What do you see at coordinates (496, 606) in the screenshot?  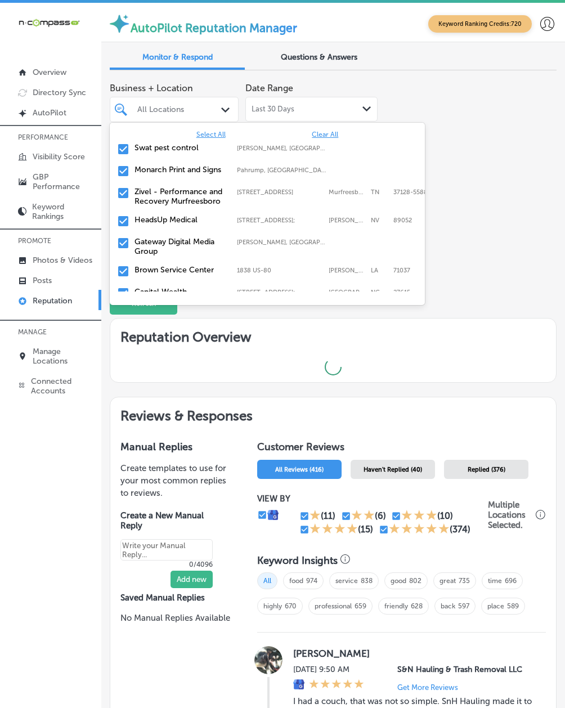 I see `a: place` at bounding box center [496, 606].